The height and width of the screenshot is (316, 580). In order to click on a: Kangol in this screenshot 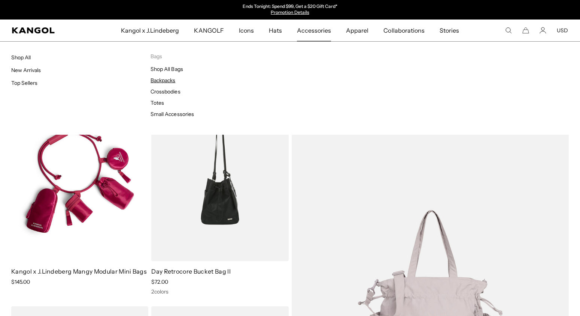, I will do `click(46, 30)`.